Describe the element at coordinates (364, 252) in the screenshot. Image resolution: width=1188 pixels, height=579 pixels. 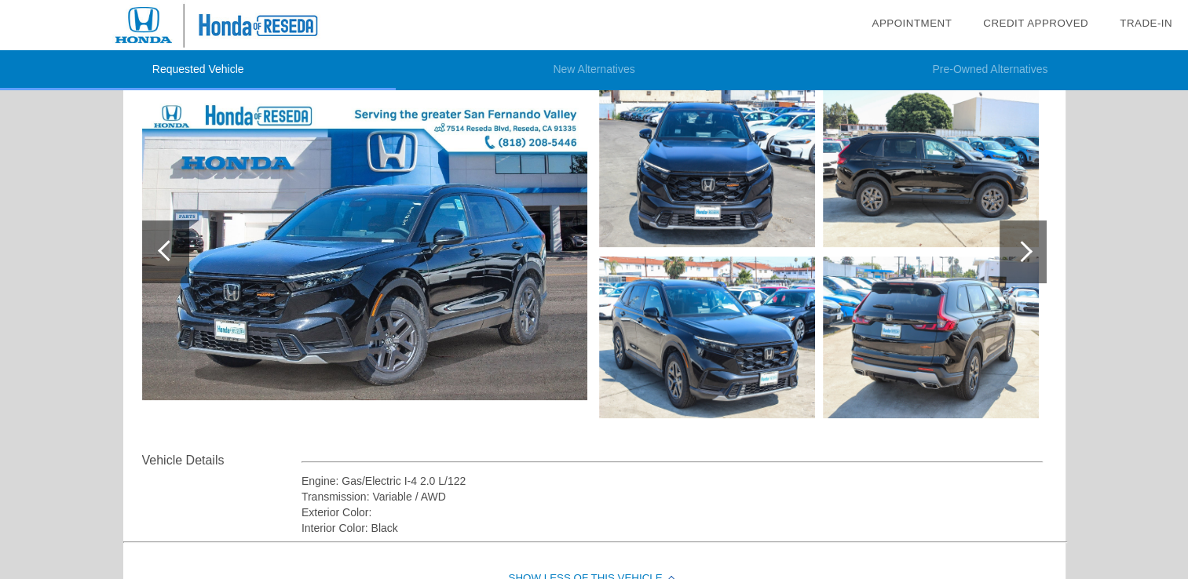
I see `img: 1.jpg` at that location.